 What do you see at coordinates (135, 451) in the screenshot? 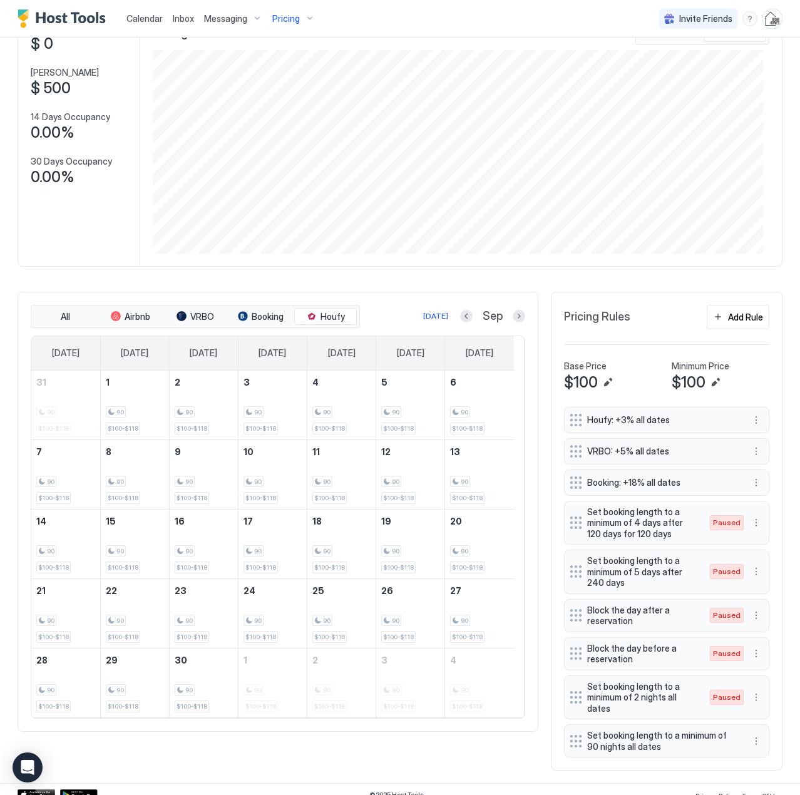
I see `a: September 8, 2025` at bounding box center [135, 451].